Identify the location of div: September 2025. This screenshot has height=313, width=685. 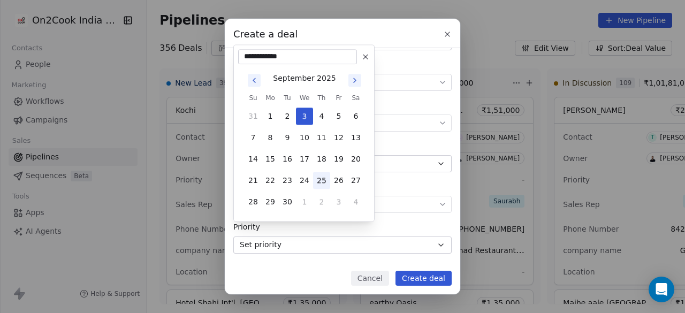
(304, 78).